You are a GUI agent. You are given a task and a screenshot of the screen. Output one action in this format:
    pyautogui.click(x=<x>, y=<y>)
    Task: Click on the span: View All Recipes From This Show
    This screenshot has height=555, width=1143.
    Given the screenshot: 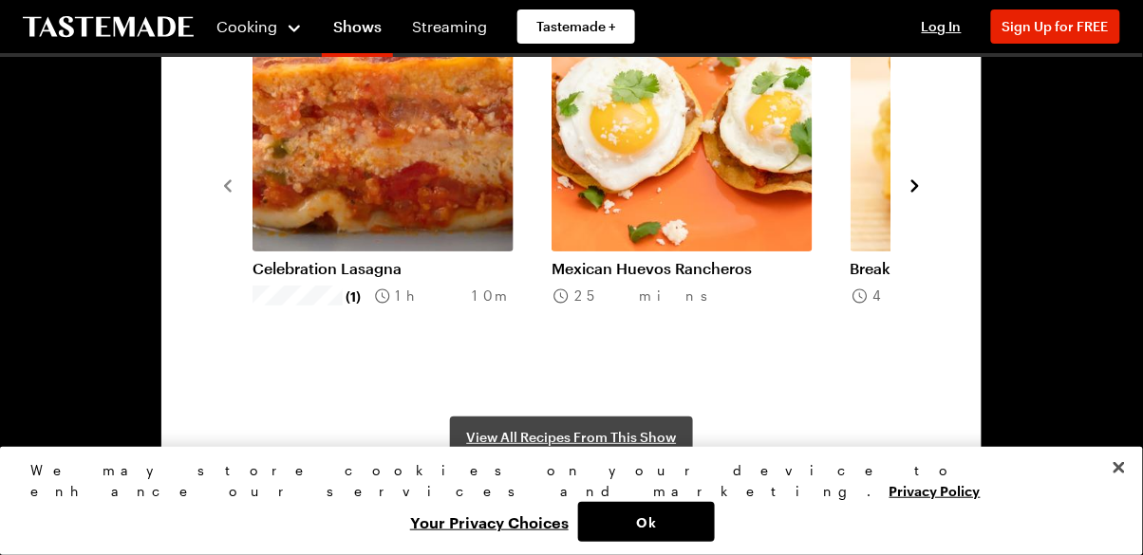 What is the action you would take?
    pyautogui.click(x=571, y=437)
    